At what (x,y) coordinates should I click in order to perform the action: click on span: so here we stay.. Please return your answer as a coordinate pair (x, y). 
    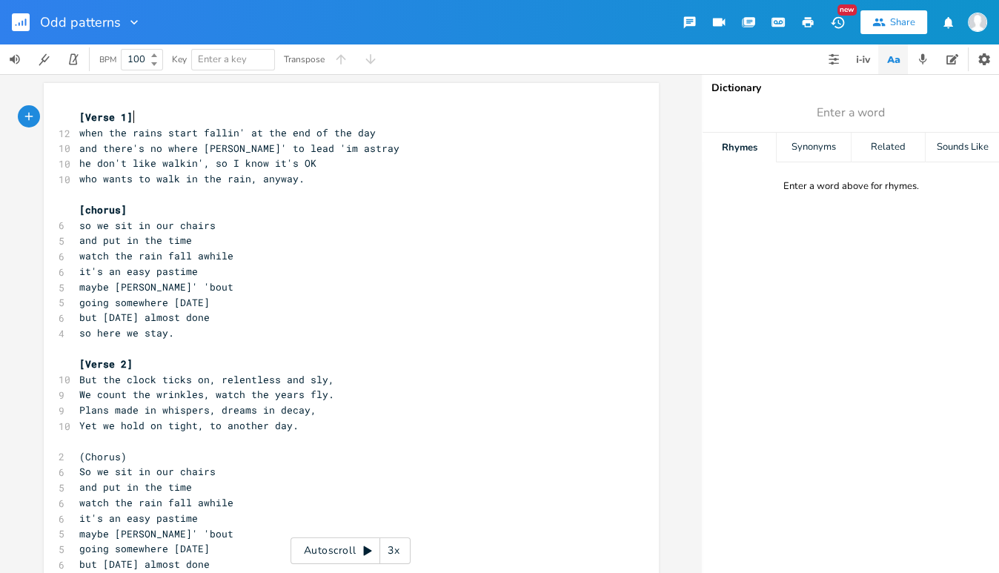
    Looking at the image, I should click on (127, 333).